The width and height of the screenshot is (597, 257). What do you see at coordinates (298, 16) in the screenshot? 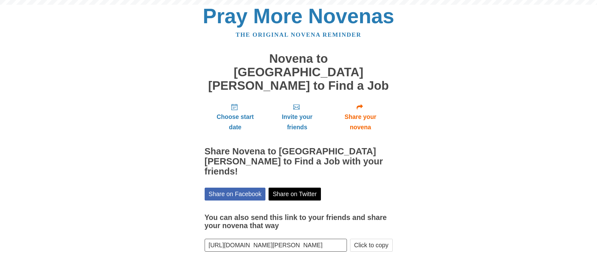
I see `a: Pray More Novenas` at bounding box center [298, 16].